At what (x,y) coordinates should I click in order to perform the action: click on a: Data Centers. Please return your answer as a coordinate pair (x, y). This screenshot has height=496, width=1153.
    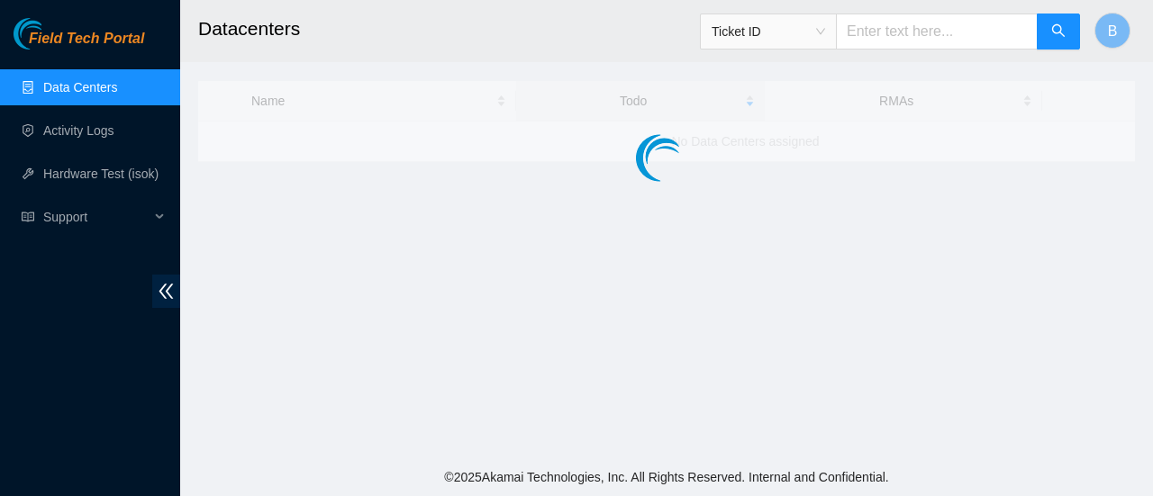
    Looking at the image, I should click on (80, 87).